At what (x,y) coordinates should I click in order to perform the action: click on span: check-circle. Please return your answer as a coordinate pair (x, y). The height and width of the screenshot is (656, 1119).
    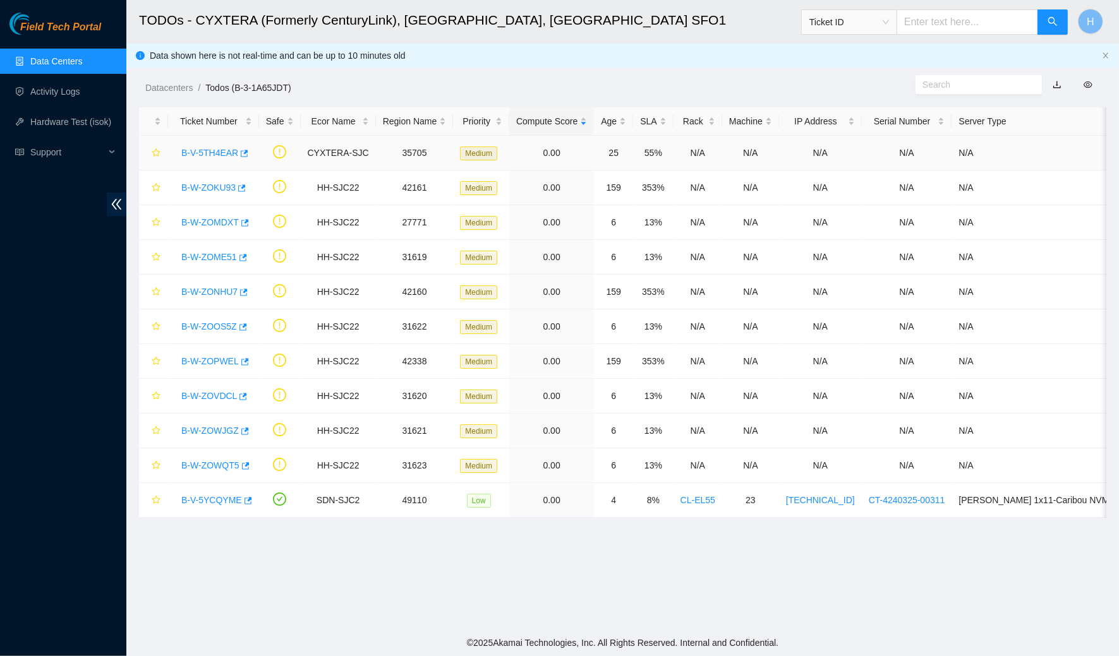
    Looking at the image, I should click on (279, 499).